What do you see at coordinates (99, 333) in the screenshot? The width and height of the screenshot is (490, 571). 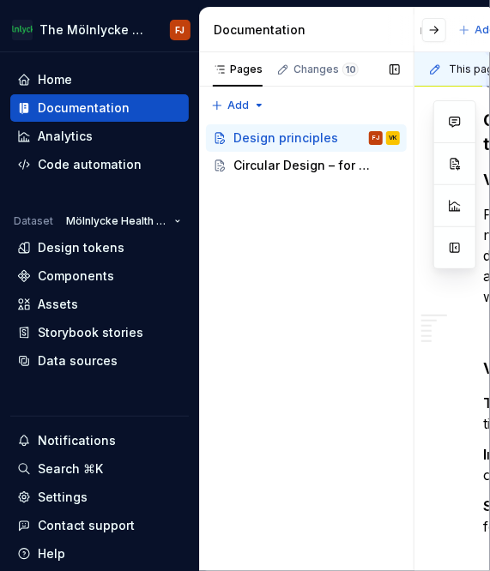 I see `a: Storybook stories` at bounding box center [99, 333].